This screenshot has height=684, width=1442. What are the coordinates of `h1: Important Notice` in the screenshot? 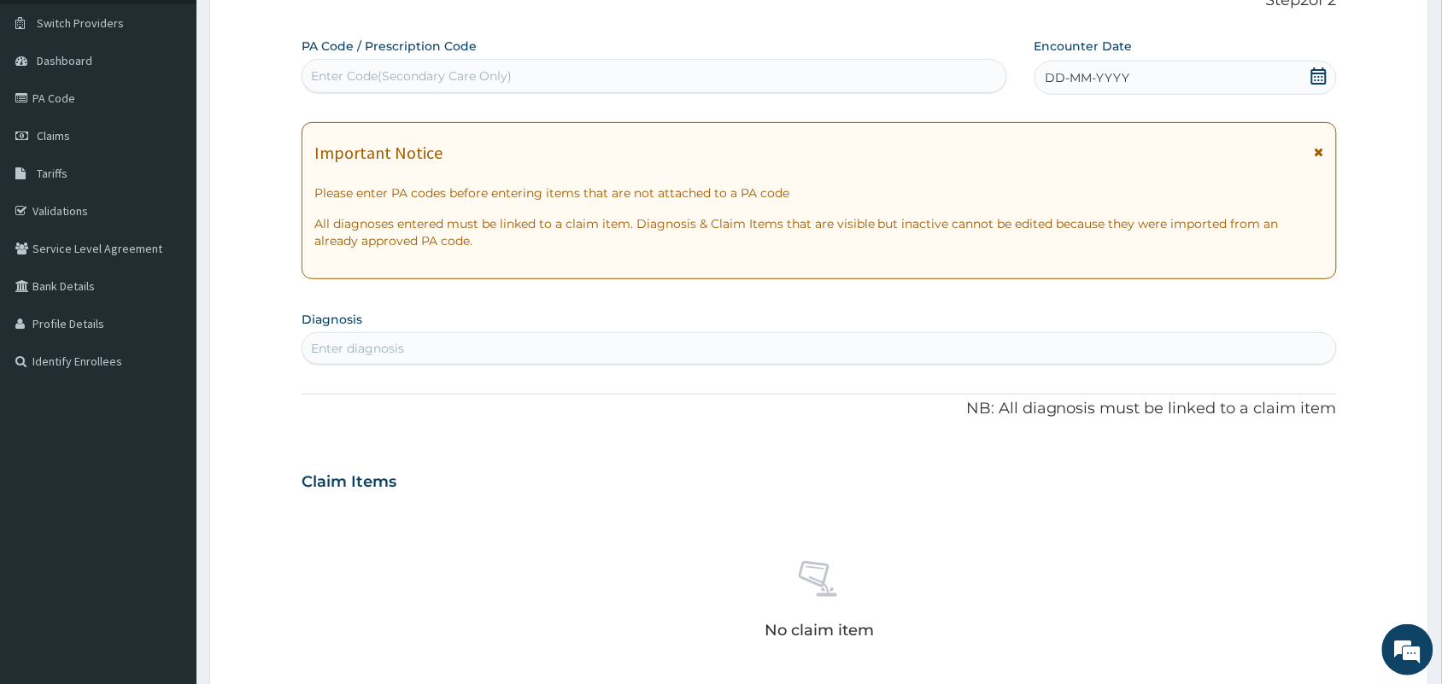 It's located at (378, 153).